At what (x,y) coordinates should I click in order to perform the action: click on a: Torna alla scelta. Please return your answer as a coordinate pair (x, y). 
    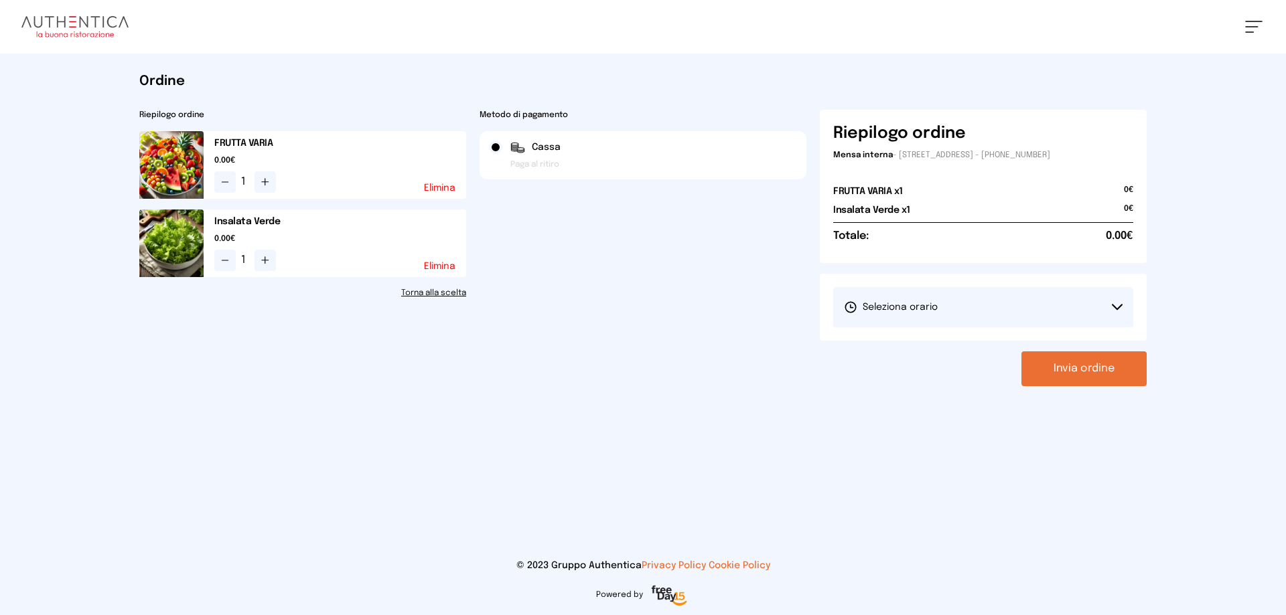
    Looking at the image, I should click on (303, 293).